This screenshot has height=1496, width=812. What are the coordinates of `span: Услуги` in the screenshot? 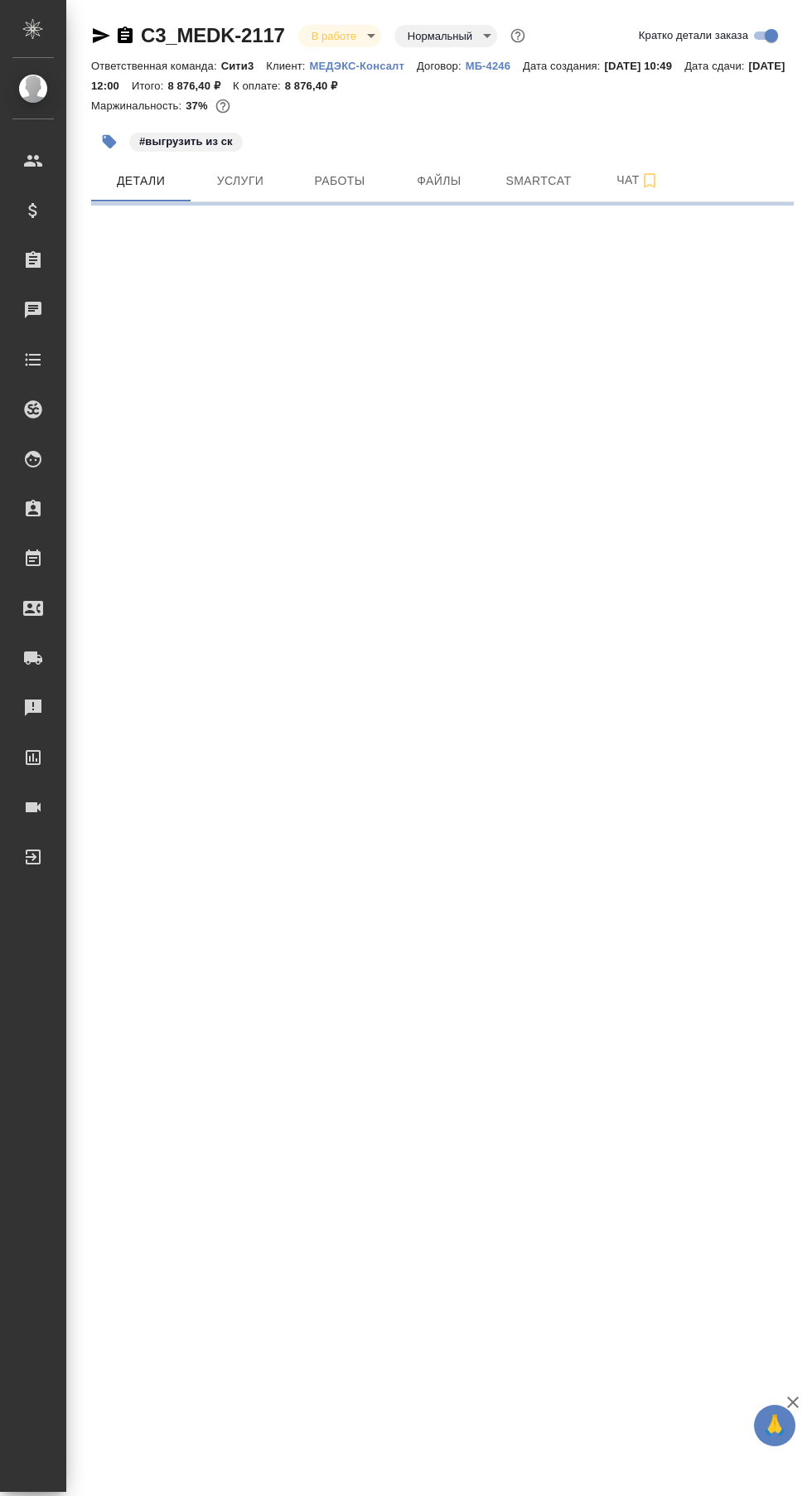 It's located at (241, 181).